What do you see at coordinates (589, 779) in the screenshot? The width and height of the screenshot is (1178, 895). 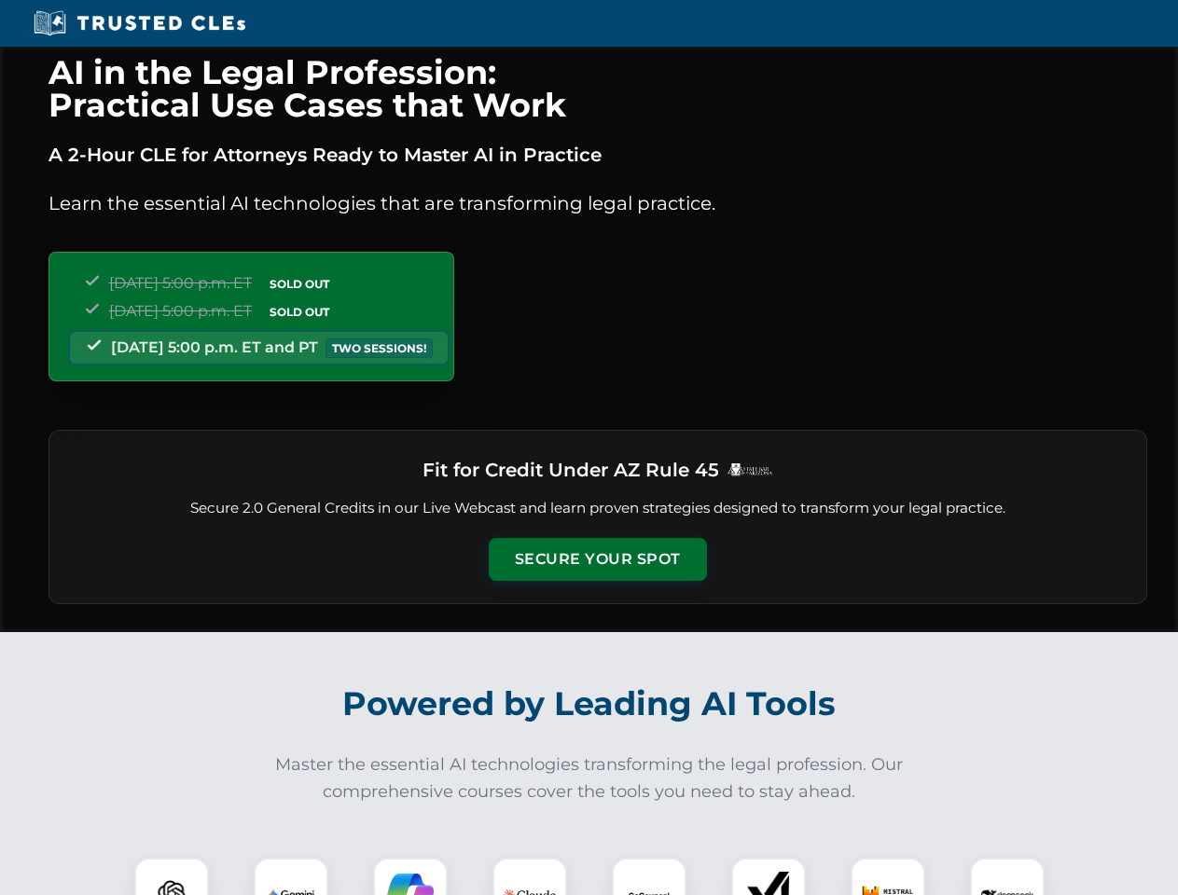 I see `p: Master the essential AI technologies transforming the legal profession. Our comprehensive courses...` at bounding box center [589, 779].